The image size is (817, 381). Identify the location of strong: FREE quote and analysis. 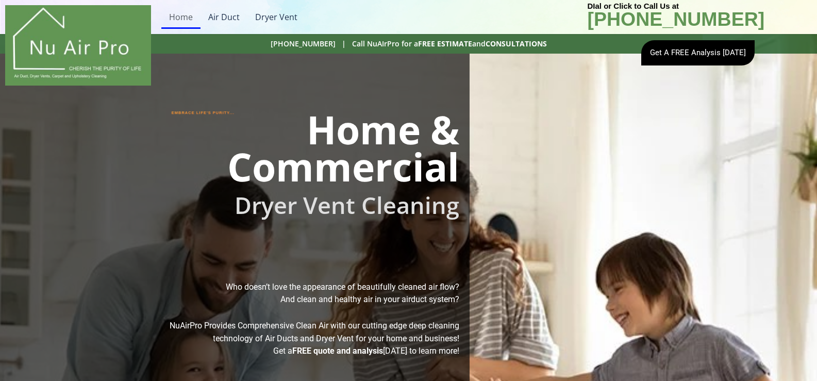
(338, 350).